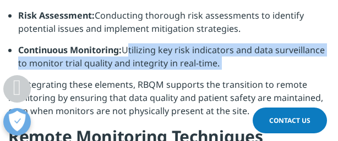  I want to click on button: Open Preferences, so click(17, 122).